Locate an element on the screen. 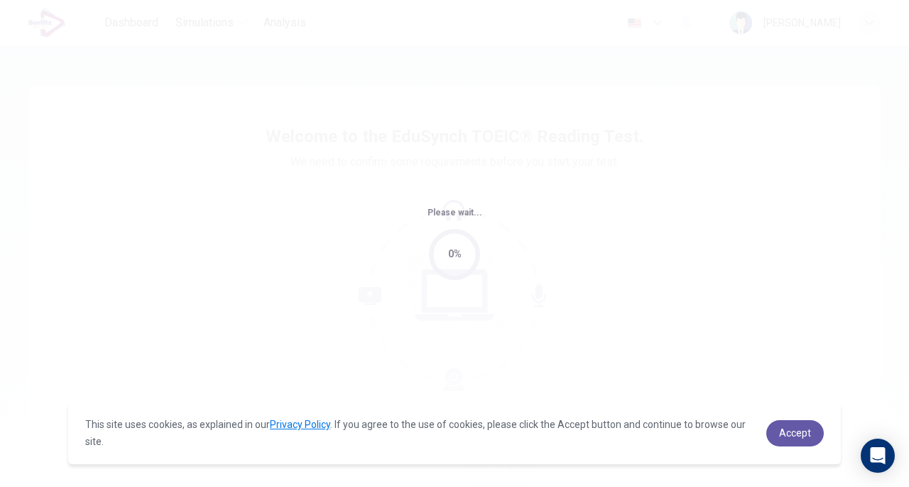 This screenshot has height=487, width=909. a: dismiss cookie message is located at coordinates (795, 433).